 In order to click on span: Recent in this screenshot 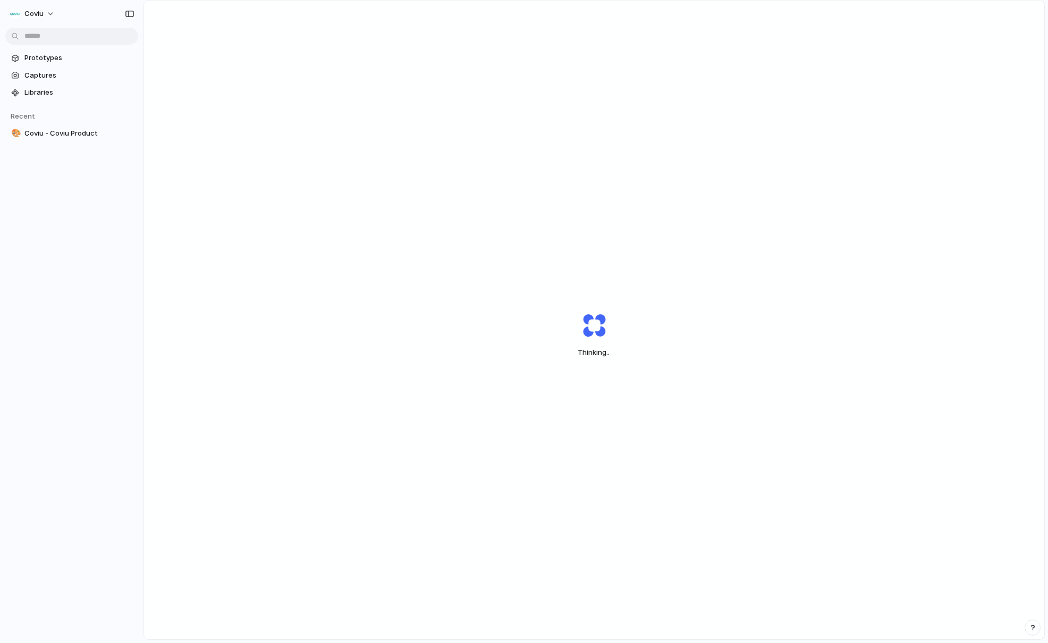, I will do `click(23, 116)`.